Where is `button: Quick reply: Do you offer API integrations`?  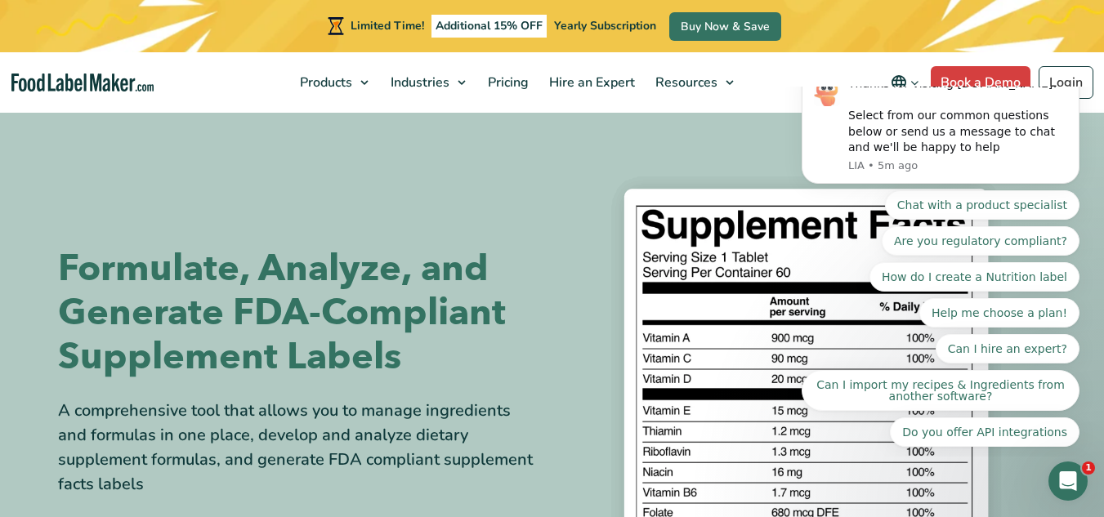
button: Quick reply: Do you offer API integrations is located at coordinates (207, 346).